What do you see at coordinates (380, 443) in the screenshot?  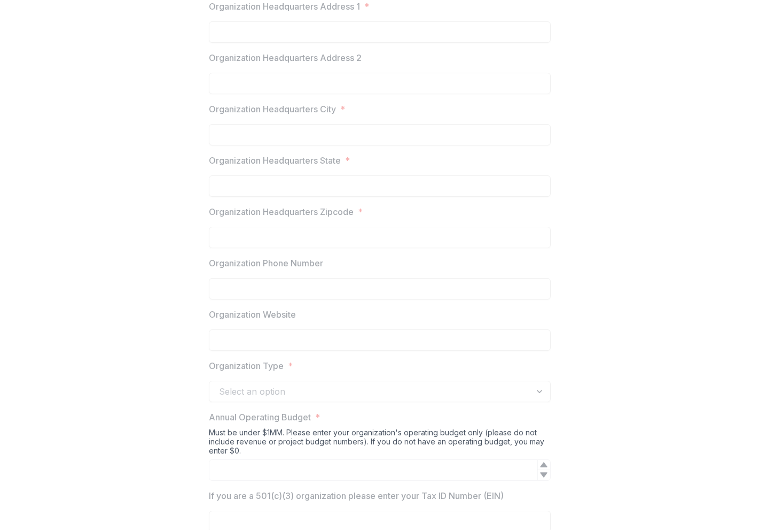 I see `div: Must be under $1MM. Please enter your organization's operating budget only (please do not include...` at bounding box center [380, 443].